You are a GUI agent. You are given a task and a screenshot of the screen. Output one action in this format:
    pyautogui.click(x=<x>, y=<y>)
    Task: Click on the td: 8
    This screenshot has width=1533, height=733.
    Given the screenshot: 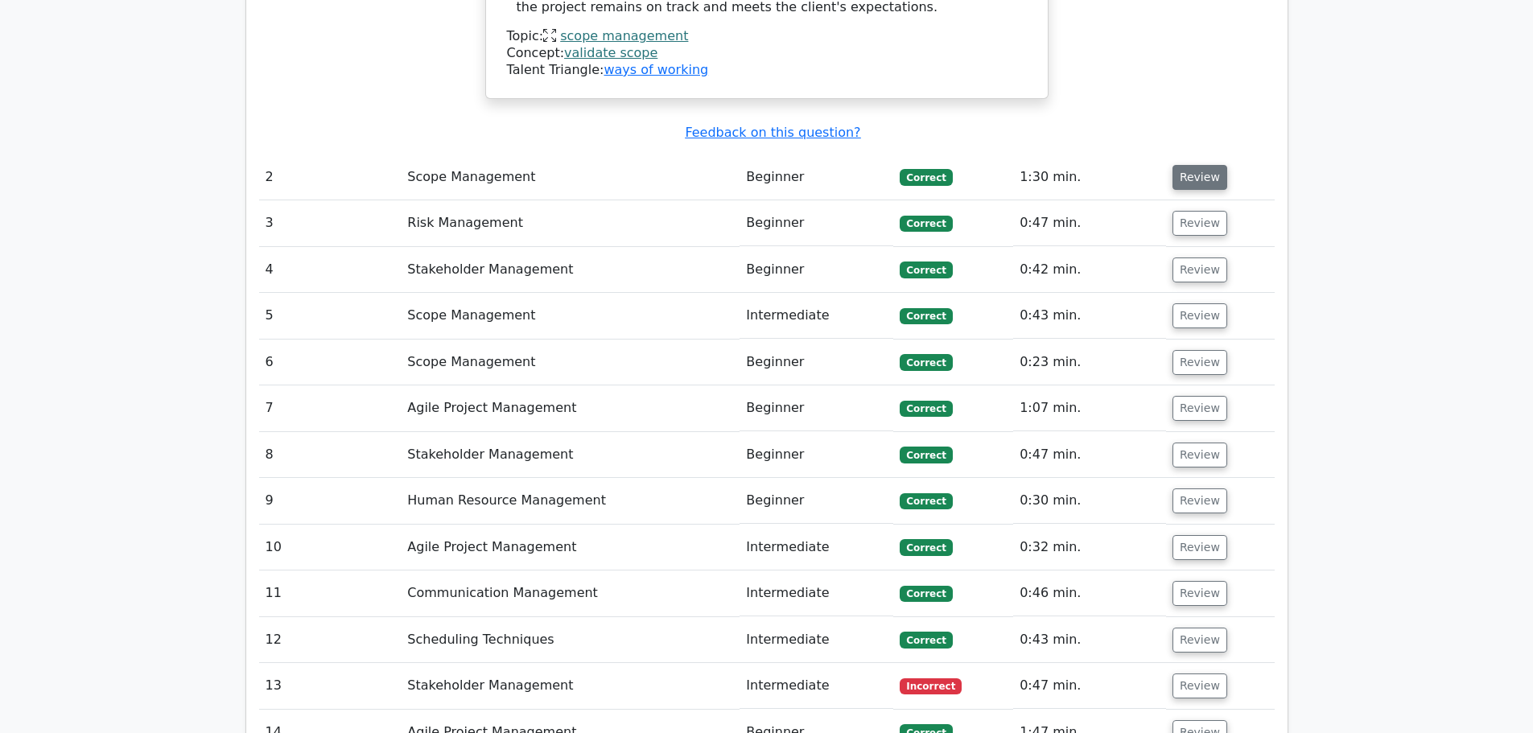 What is the action you would take?
    pyautogui.click(x=330, y=455)
    